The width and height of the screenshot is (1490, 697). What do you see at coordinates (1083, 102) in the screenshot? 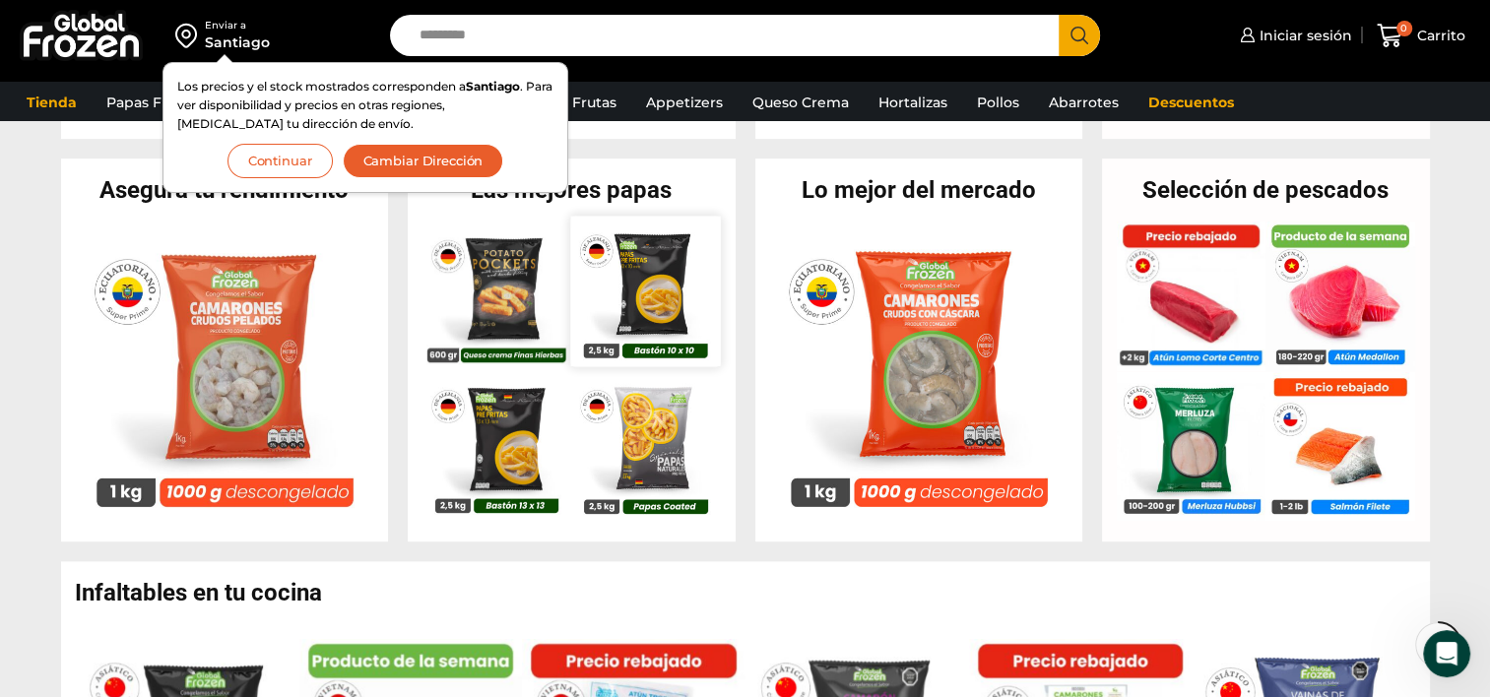
I see `a: Abarrotes` at bounding box center [1083, 102].